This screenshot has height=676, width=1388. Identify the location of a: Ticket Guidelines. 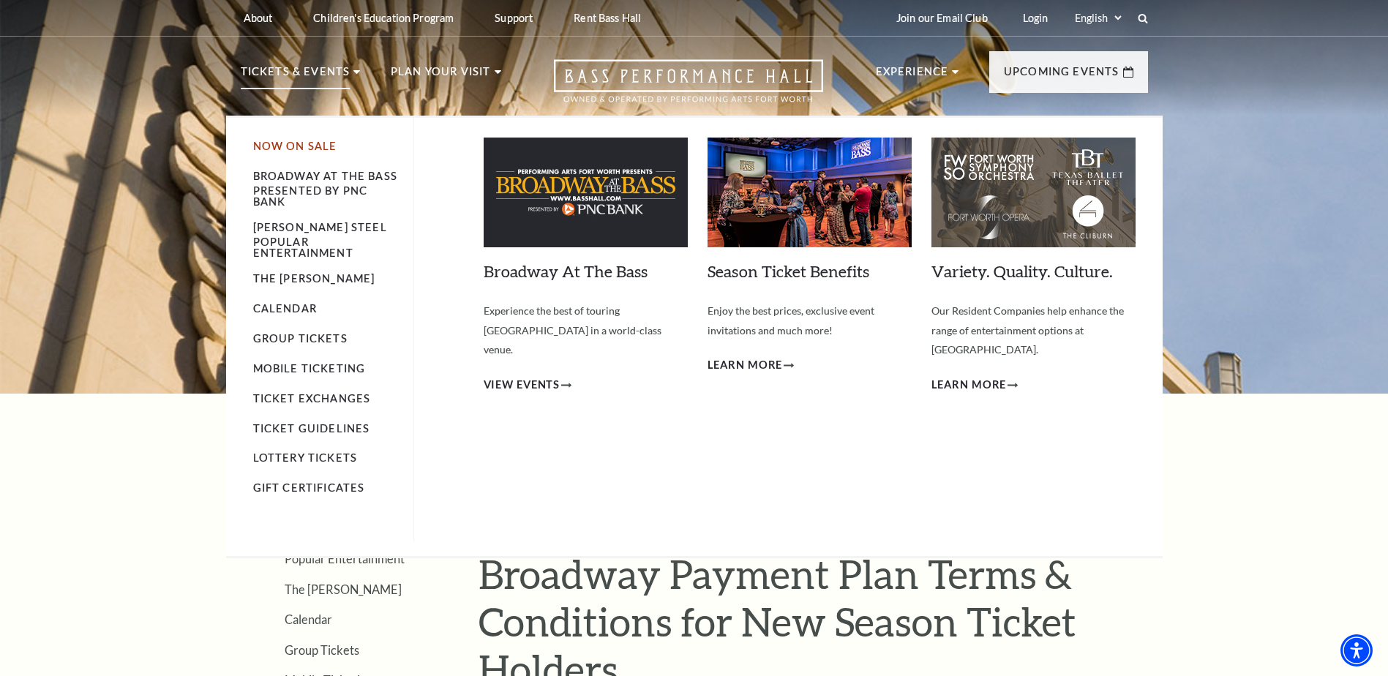
(312, 428).